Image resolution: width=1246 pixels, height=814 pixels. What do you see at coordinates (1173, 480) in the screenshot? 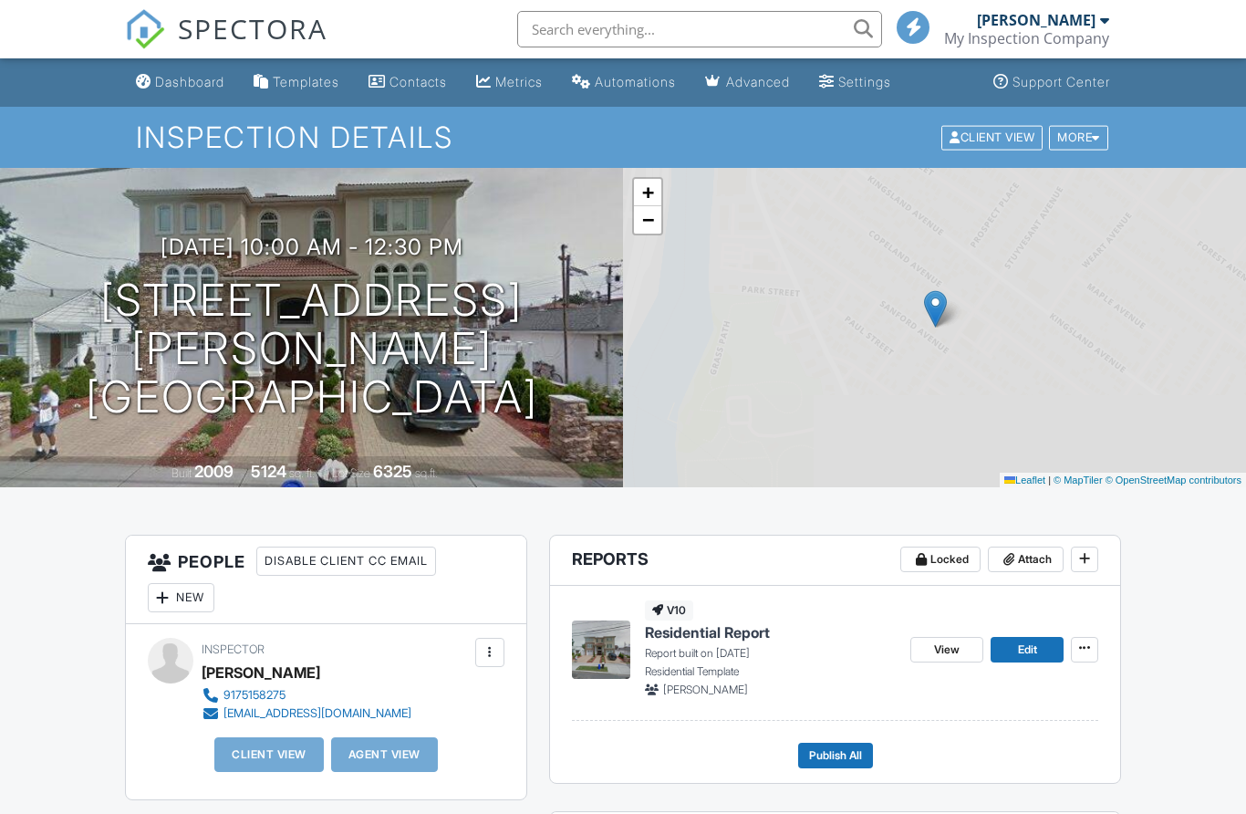
I see `a: © OpenStreetMap contributors` at bounding box center [1173, 480].